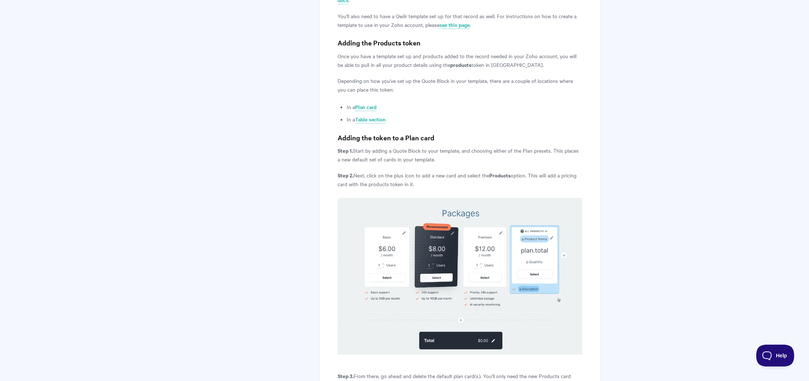 This screenshot has height=381, width=809. Describe the element at coordinates (345, 150) in the screenshot. I see `strong: Step 1.` at that location.